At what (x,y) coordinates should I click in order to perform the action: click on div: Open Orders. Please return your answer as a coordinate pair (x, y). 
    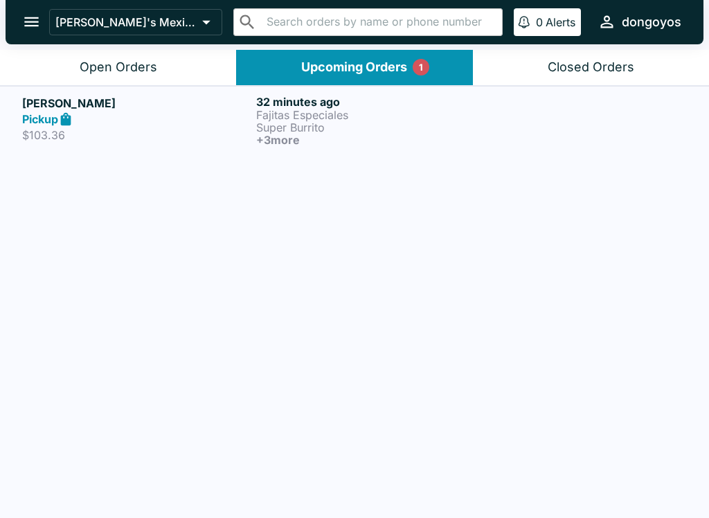
    Looking at the image, I should click on (118, 67).